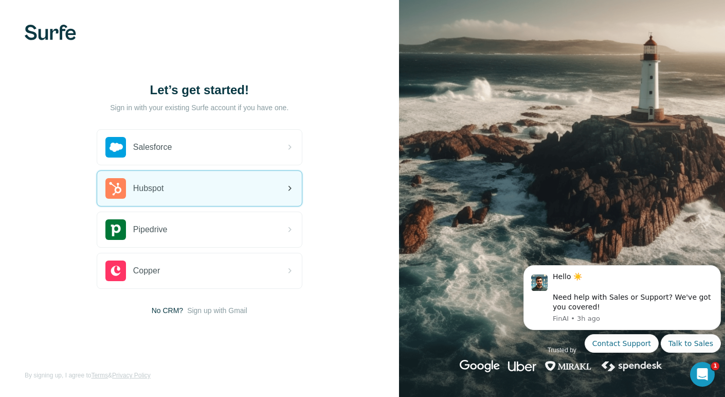 This screenshot has width=725, height=397. What do you see at coordinates (150, 229) in the screenshot?
I see `span: Pipedrive` at bounding box center [150, 229].